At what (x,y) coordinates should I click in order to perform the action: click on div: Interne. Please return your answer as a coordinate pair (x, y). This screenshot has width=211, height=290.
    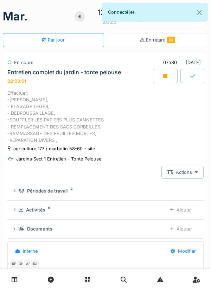
    Looking at the image, I should click on (30, 251).